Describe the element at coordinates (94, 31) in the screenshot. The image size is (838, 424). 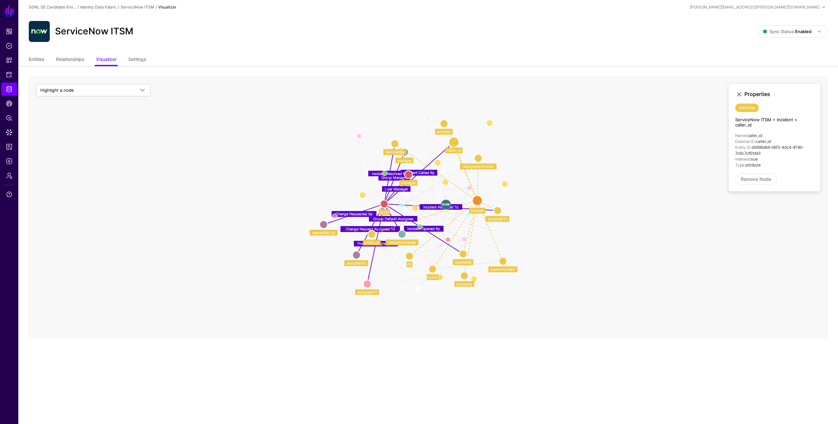
I see `h2: ServiceNow ITSM` at that location.